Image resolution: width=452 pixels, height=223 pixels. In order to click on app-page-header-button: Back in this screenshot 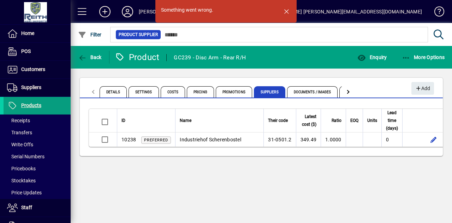, I will do `click(90, 57)`.